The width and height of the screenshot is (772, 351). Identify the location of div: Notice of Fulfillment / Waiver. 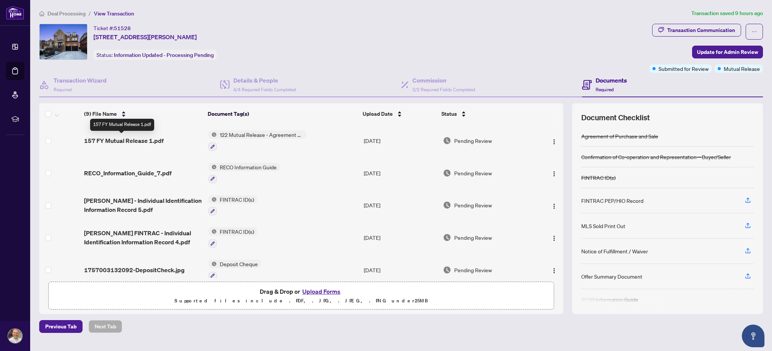
(615, 251).